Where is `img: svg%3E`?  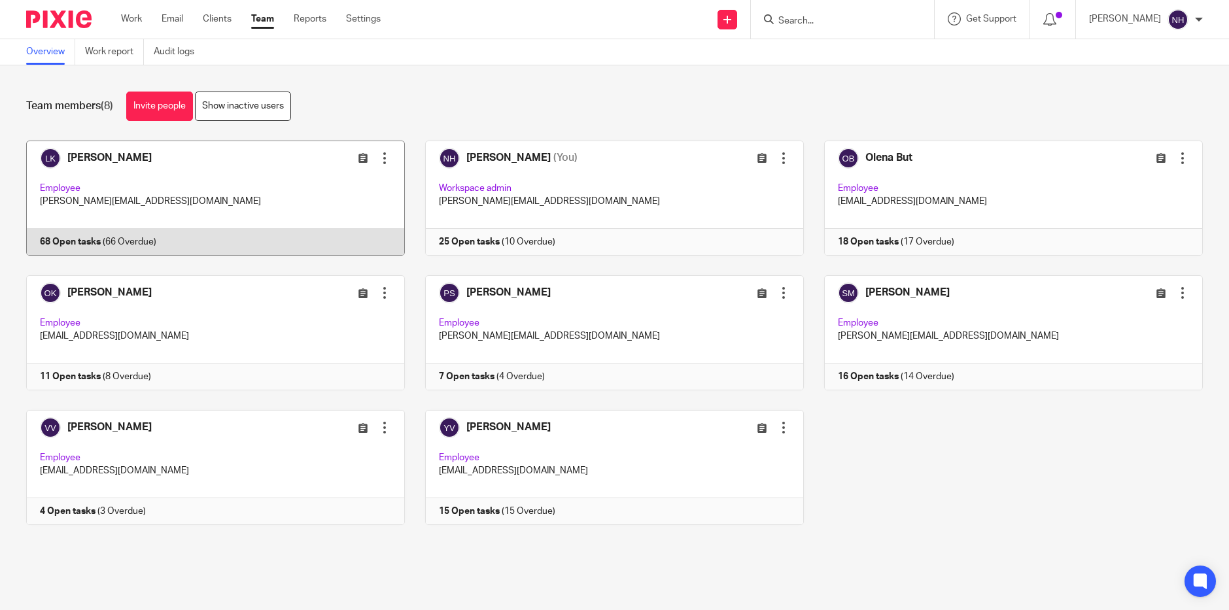 img: svg%3E is located at coordinates (1178, 20).